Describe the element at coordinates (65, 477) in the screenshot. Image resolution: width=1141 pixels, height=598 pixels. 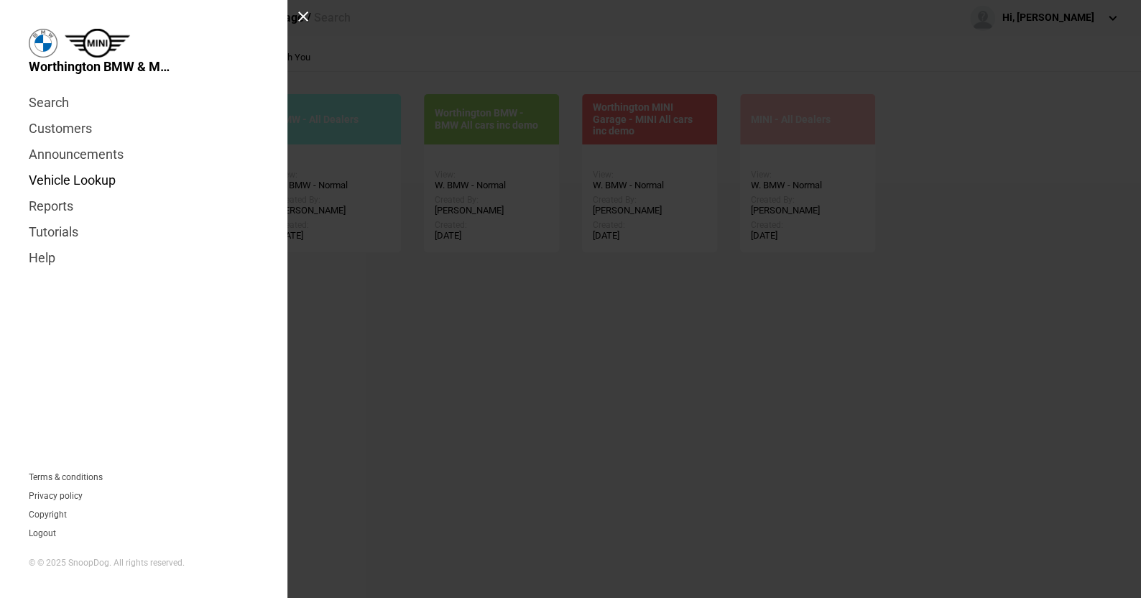
I see `a: Terms & conditions` at that location.